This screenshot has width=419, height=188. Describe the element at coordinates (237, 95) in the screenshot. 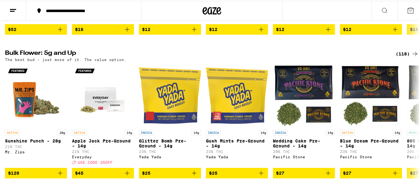

I see `img: Yada Yada - Gush Mints Pre-Ground - 14g` at that location.